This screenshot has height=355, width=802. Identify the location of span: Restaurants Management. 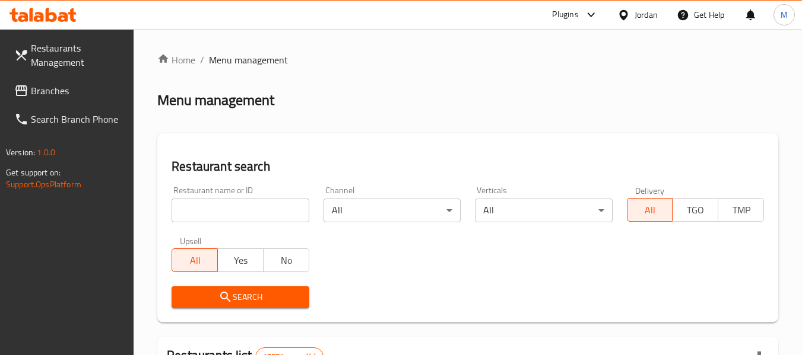
(78, 55).